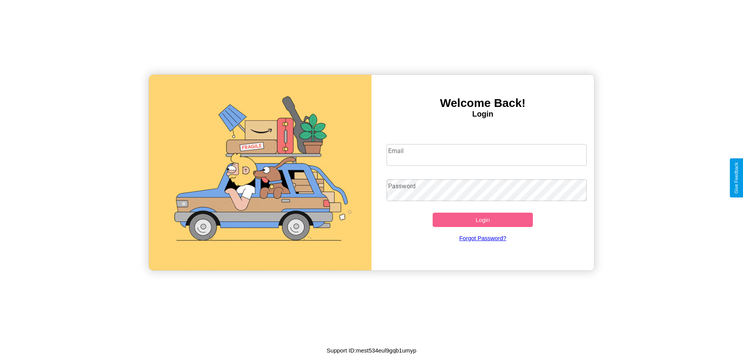 The height and width of the screenshot is (356, 743). Describe the element at coordinates (737, 178) in the screenshot. I see `div: Give Feedback` at that location.